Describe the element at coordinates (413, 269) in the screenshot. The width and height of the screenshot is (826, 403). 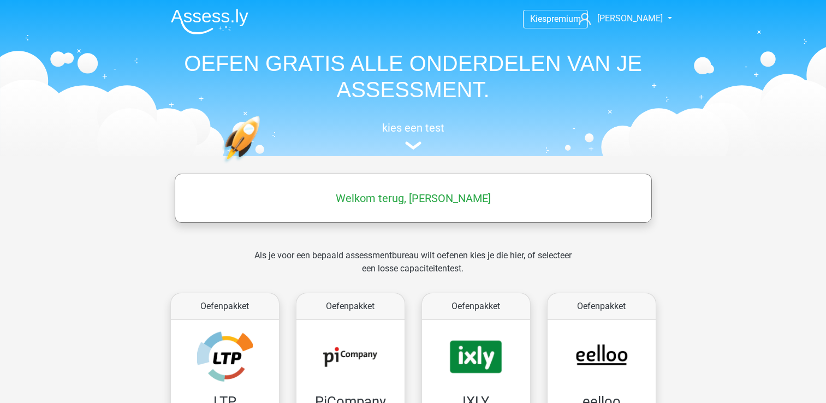
I see `div: Als je voor een bepaald assessmentbureau wilt oefenen kies je die hier, of selecteer een losse ca...` at that location.